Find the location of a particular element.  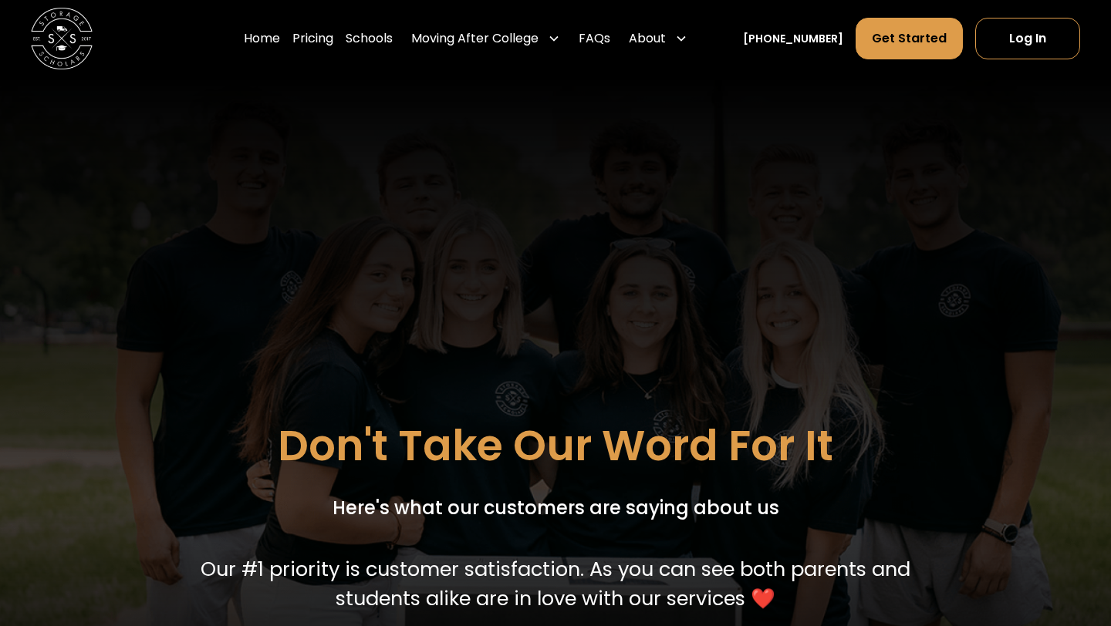

a: Pricing is located at coordinates (312, 39).